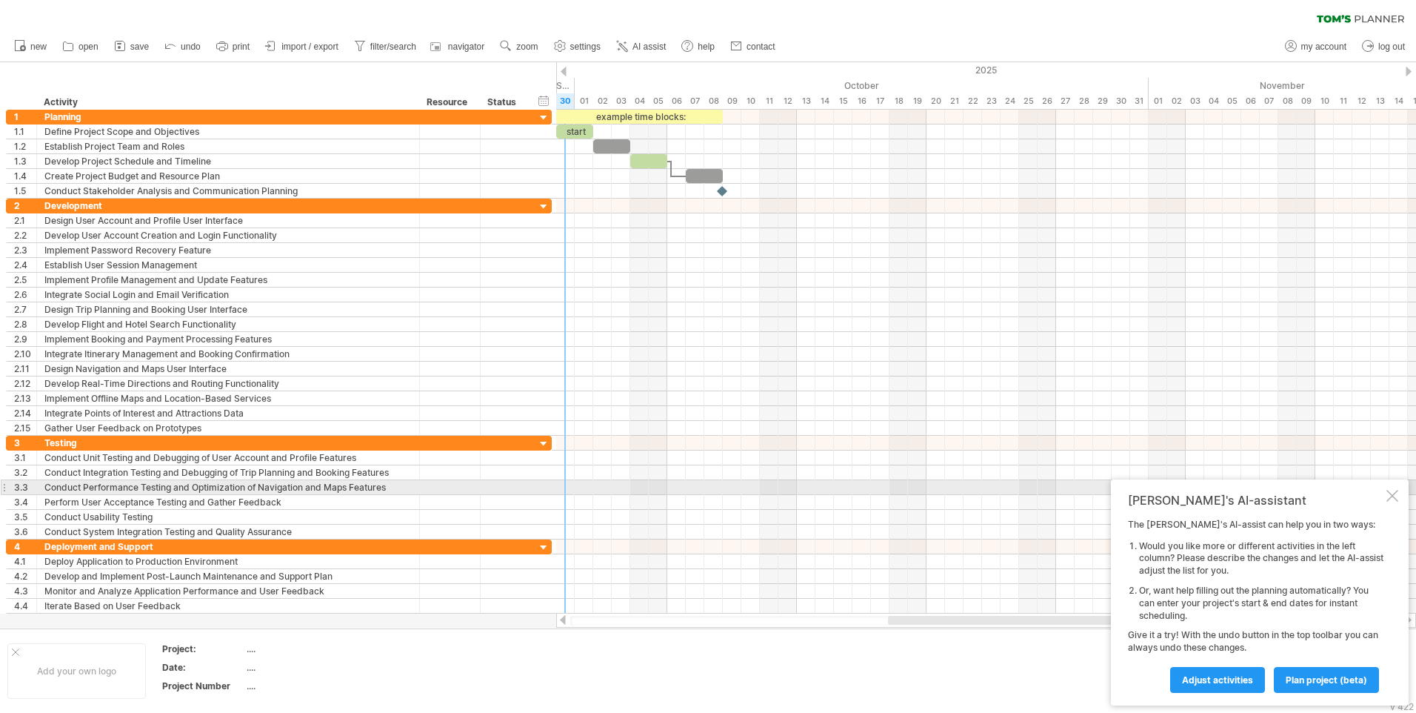 This screenshot has width=1416, height=713. Describe the element at coordinates (25, 309) in the screenshot. I see `div: 2.7` at that location.